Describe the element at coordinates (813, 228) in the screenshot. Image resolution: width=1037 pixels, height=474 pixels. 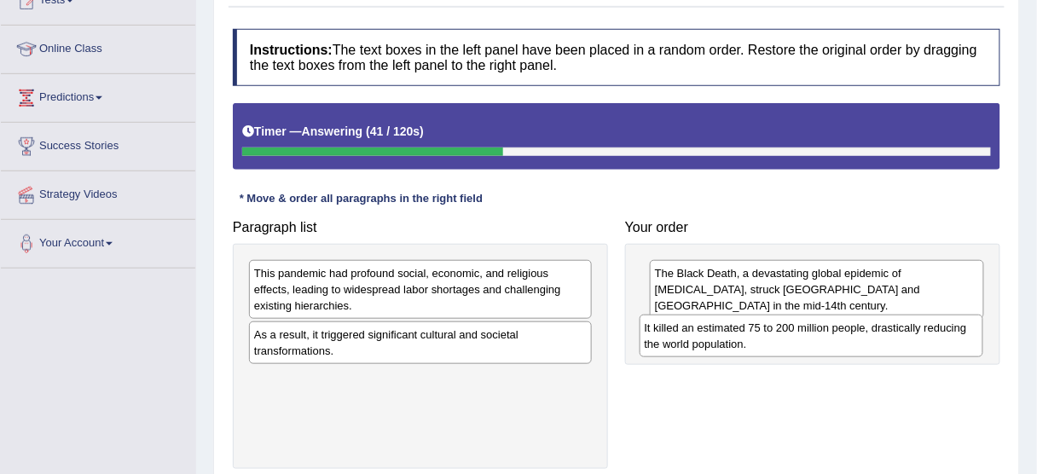
I see `h4: Your order` at that location.